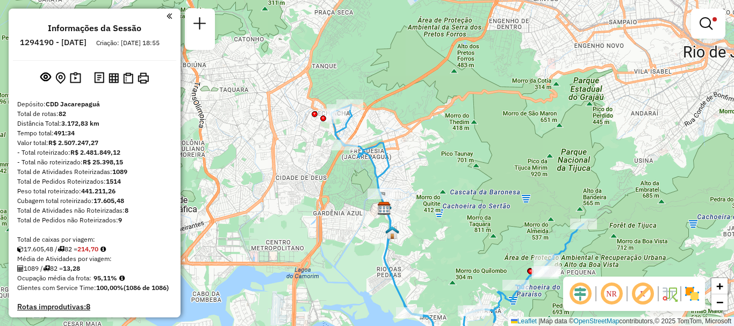 The height and width of the screenshot is (326, 734). I want to click on a: Leaflet, so click(524, 321).